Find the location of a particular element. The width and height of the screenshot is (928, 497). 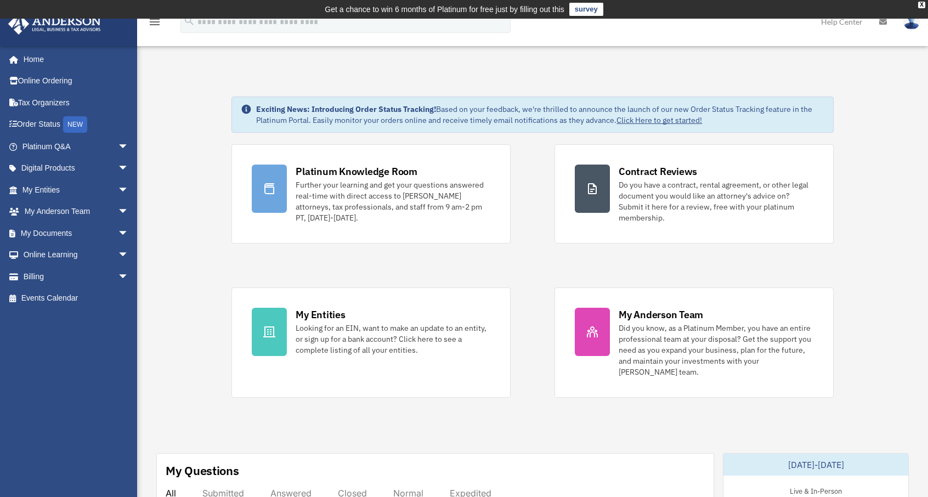

i: menu is located at coordinates (155, 22).